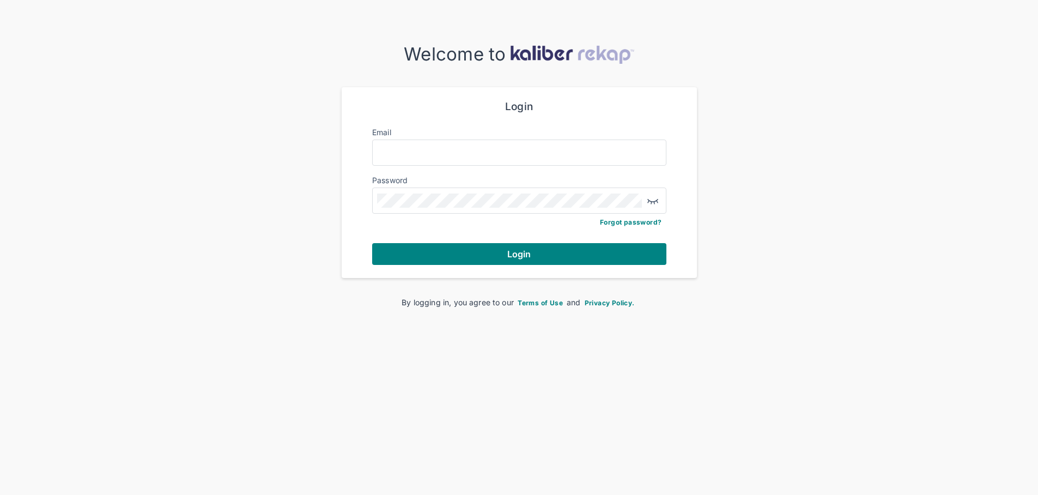  I want to click on label: Email, so click(381, 132).